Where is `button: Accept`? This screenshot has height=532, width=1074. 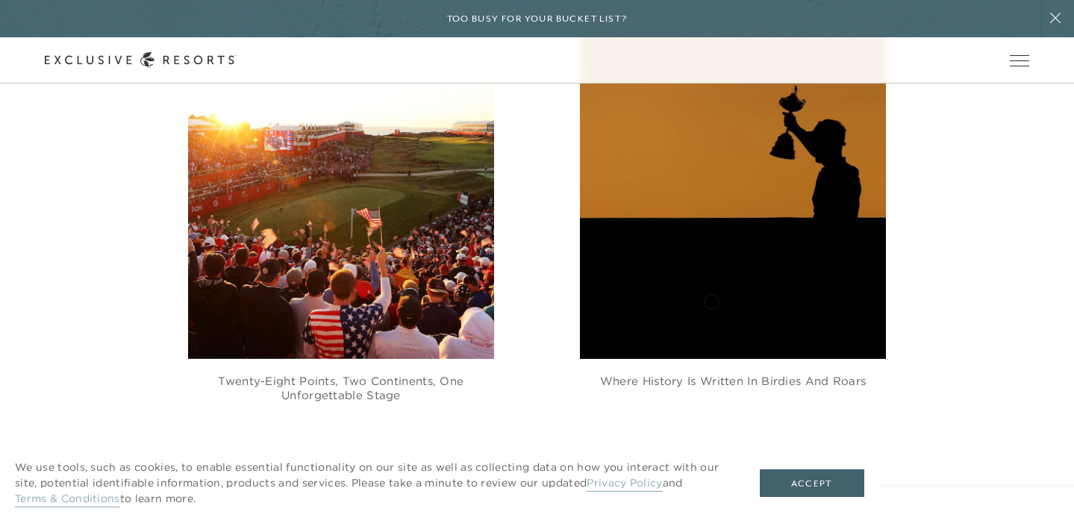
button: Accept is located at coordinates (812, 483).